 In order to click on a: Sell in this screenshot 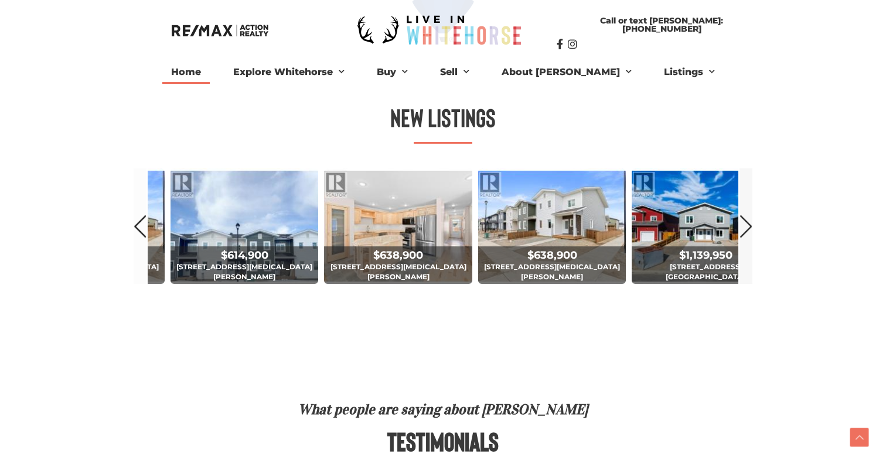, I will do `click(455, 72)`.